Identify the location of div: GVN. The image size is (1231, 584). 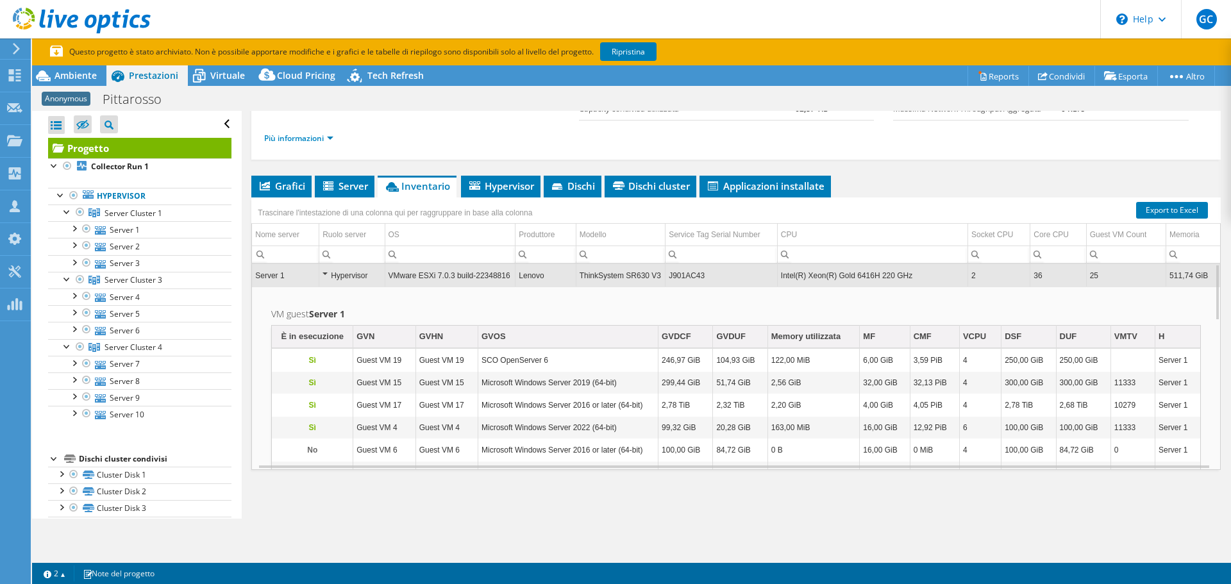
(365, 337).